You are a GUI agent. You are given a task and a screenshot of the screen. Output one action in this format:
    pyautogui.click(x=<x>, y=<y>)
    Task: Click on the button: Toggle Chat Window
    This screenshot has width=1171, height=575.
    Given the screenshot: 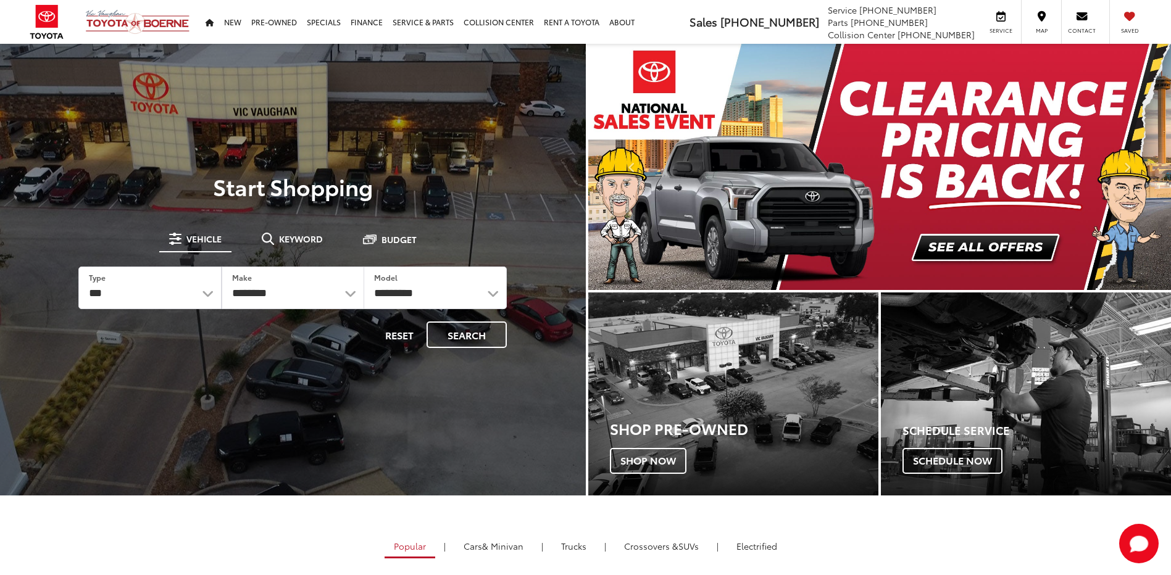 What is the action you would take?
    pyautogui.click(x=1139, y=544)
    